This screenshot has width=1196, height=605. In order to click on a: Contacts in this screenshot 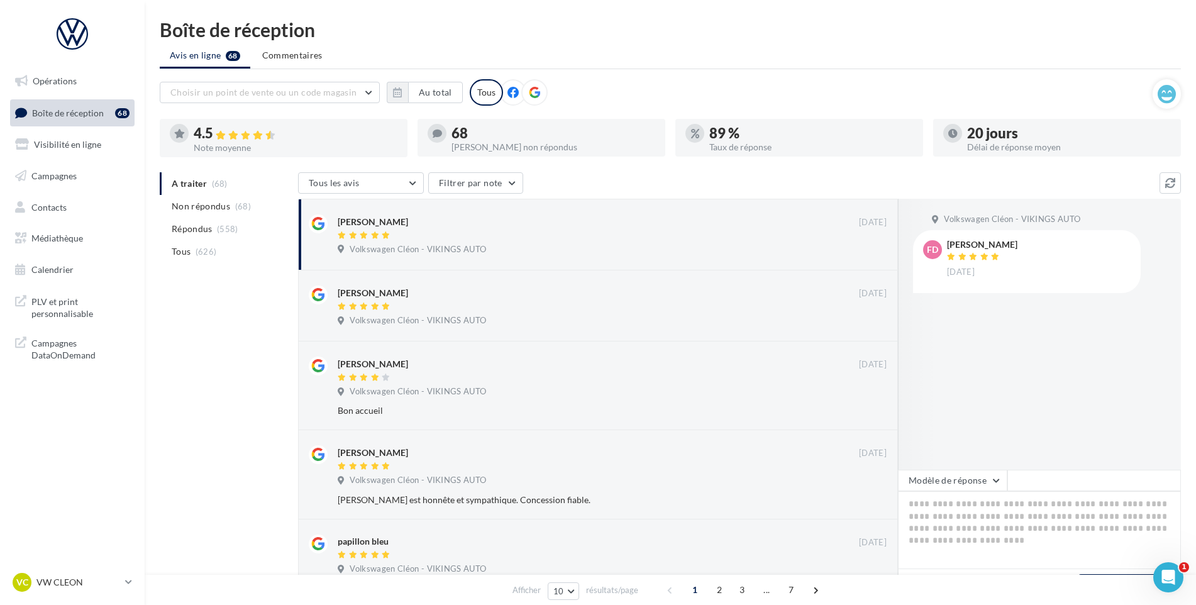, I will do `click(72, 207)`.